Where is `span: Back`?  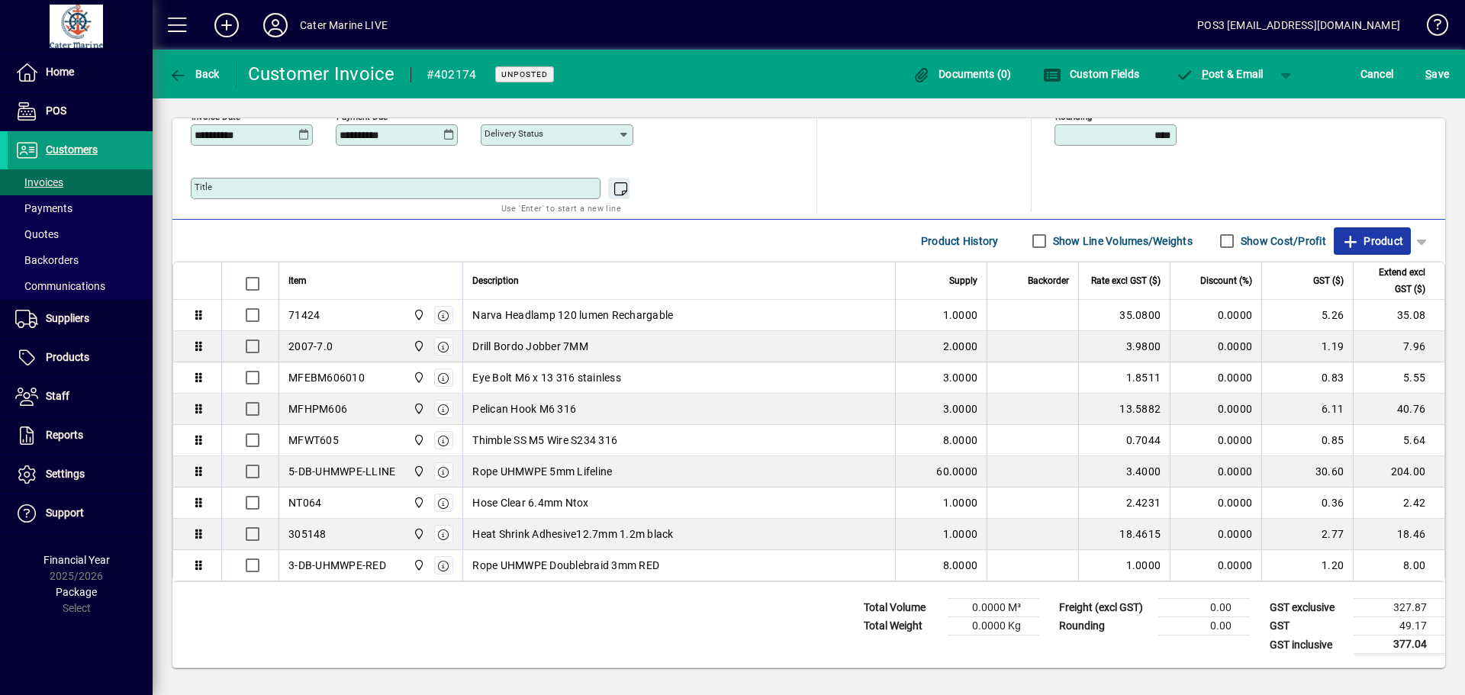
span: Back is located at coordinates (194, 74).